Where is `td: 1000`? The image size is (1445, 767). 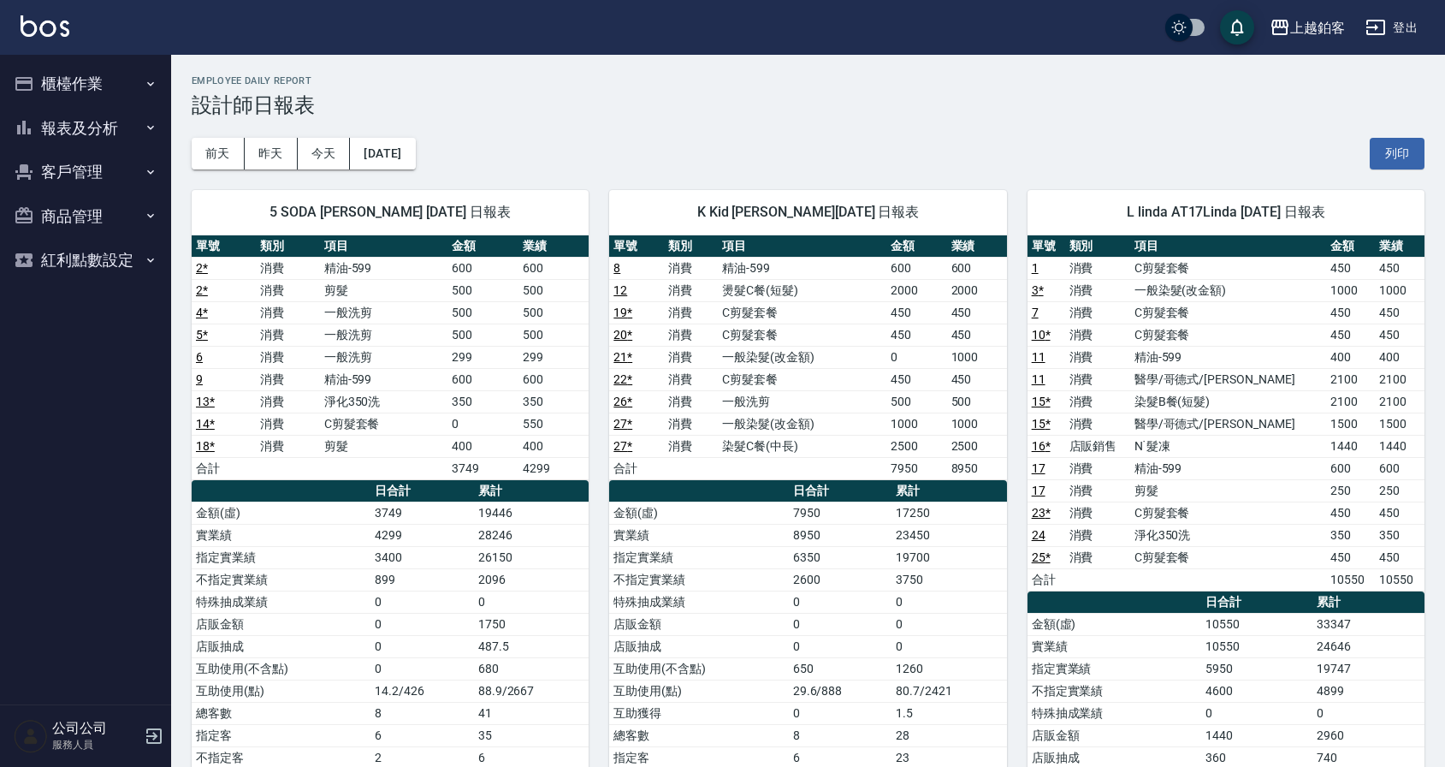 td: 1000 is located at coordinates (977, 357).